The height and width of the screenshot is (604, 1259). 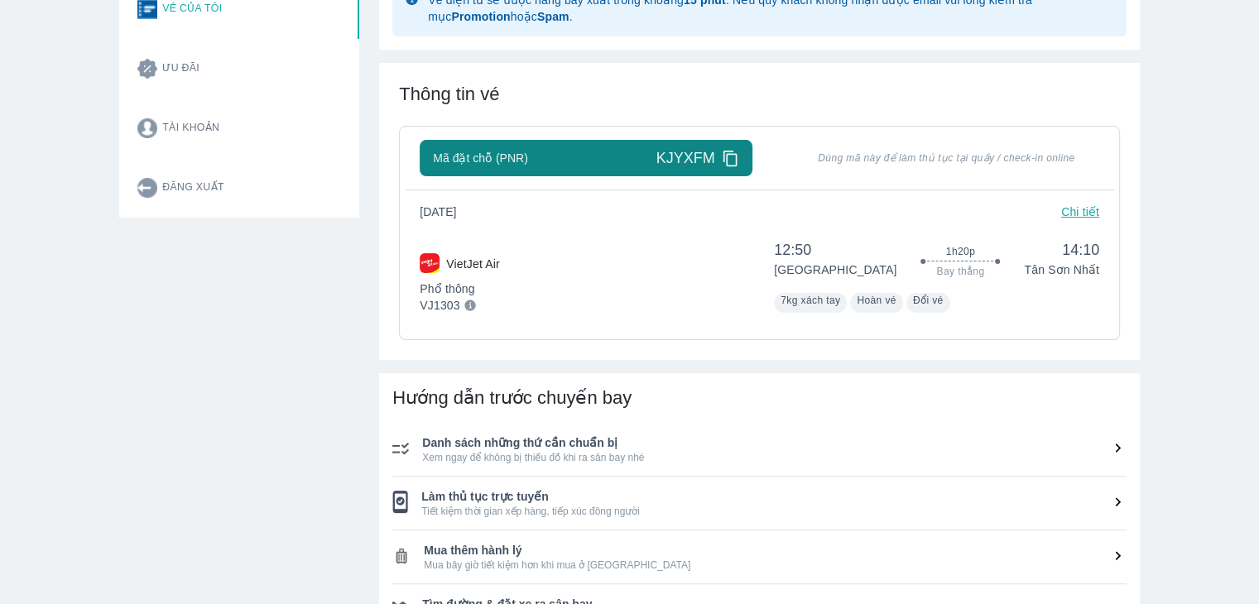 I want to click on span: Bay thẳng, so click(x=960, y=272).